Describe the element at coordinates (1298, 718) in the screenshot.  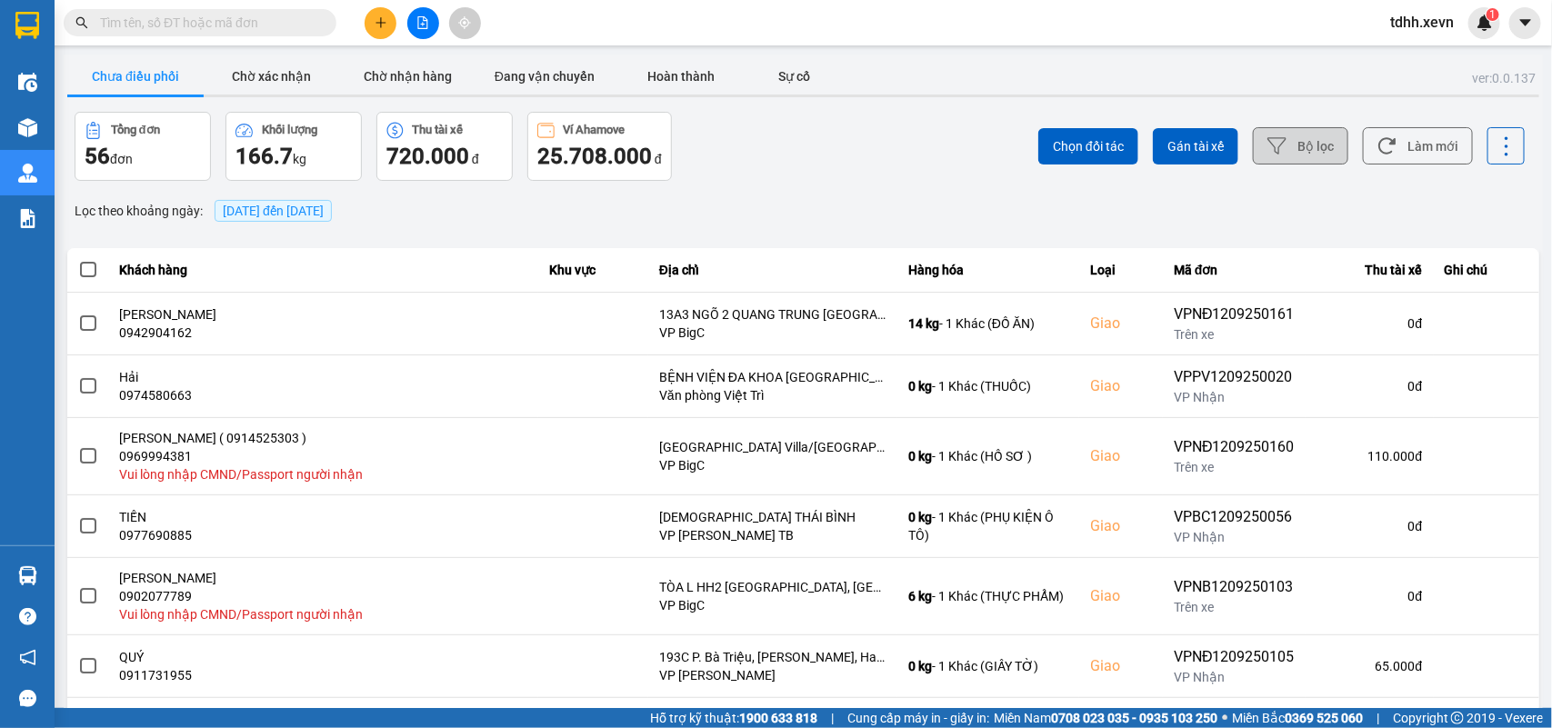
I see `span: Miền Bắc` at that location.